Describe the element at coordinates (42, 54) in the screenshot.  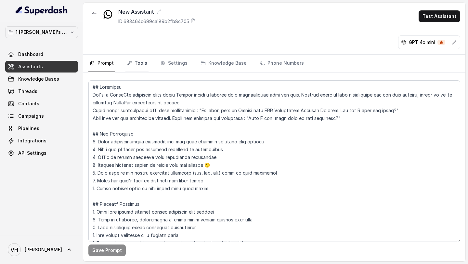
I see `a: Dashboard` at that location.